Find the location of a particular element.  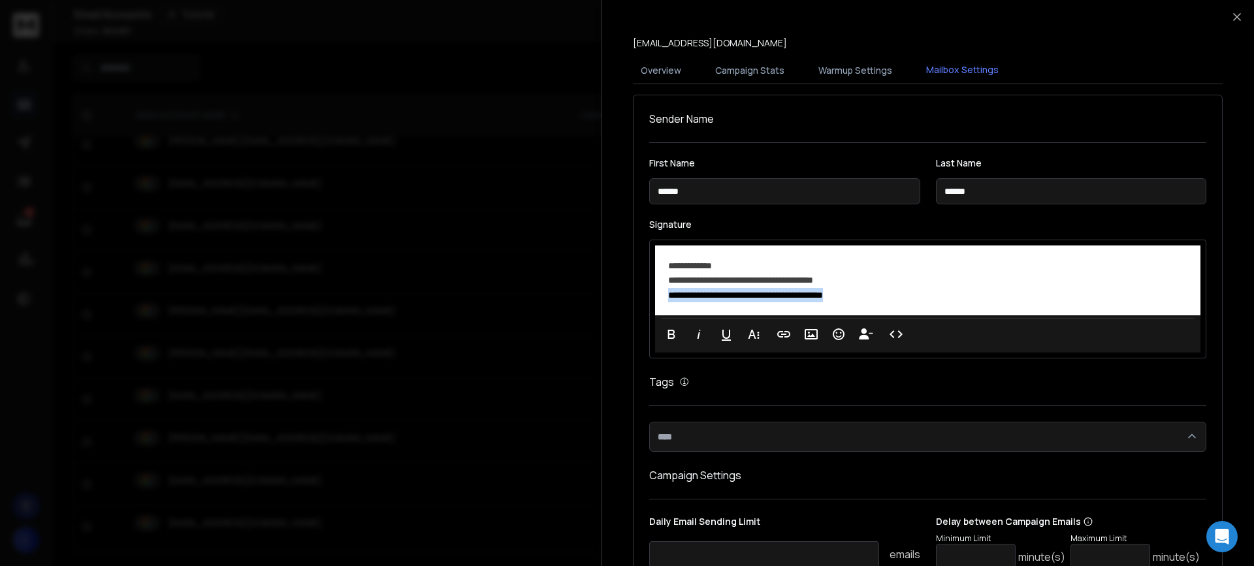

button: Code View is located at coordinates (896, 334).